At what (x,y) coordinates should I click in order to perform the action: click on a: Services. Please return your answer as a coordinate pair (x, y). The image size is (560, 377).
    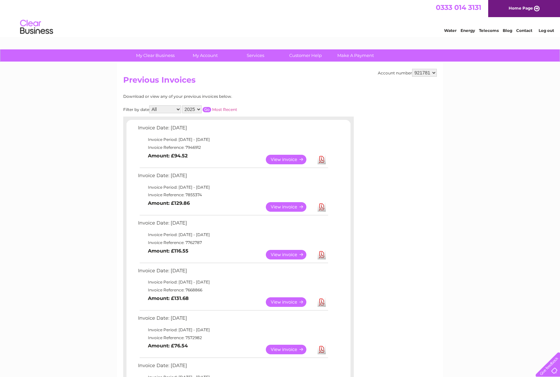
    Looking at the image, I should click on (255, 55).